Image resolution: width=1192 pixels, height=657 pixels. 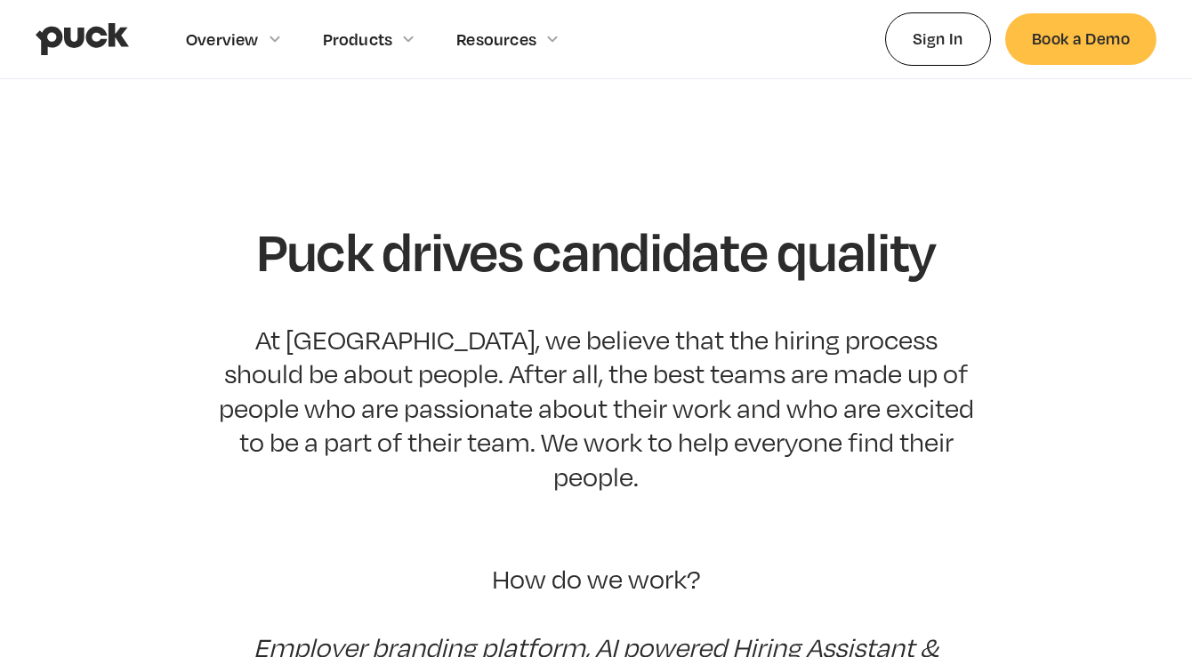 I want to click on div: Overview, so click(x=222, y=39).